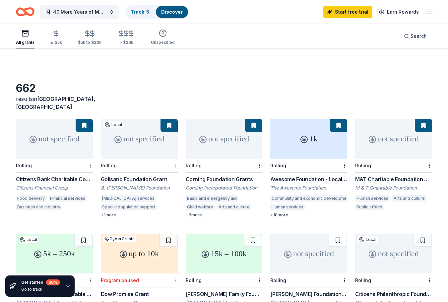 This screenshot has width=448, height=302. Describe the element at coordinates (309, 188) in the screenshot. I see `div: The Awesome Foundation` at that location.